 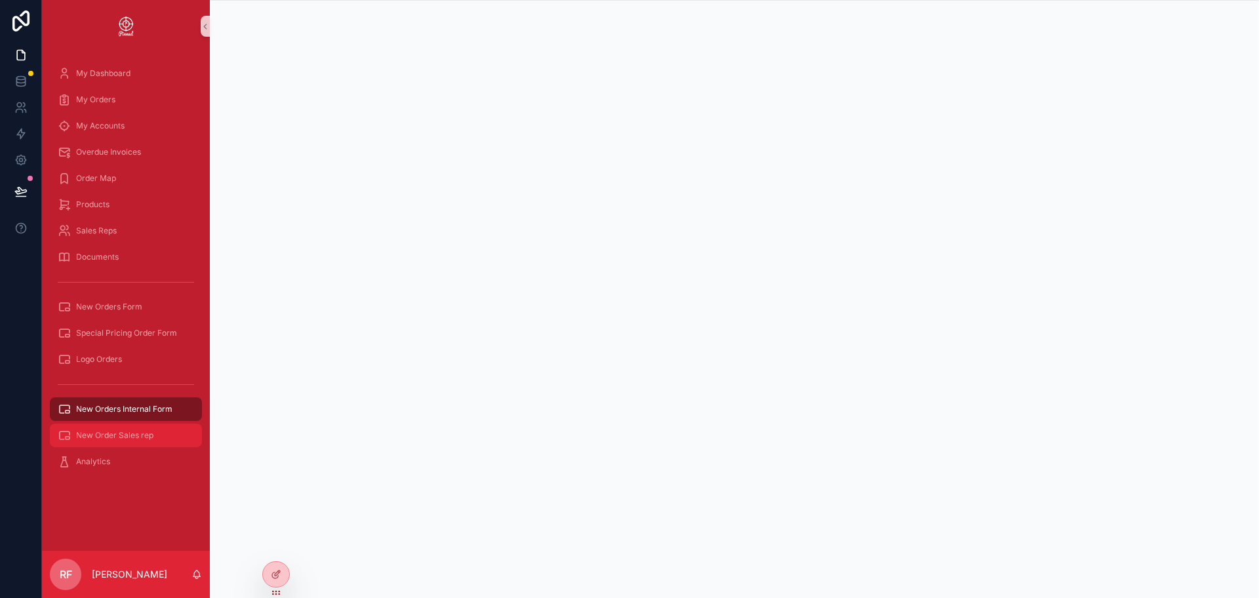 What do you see at coordinates (99, 359) in the screenshot?
I see `span: Logo Orders` at bounding box center [99, 359].